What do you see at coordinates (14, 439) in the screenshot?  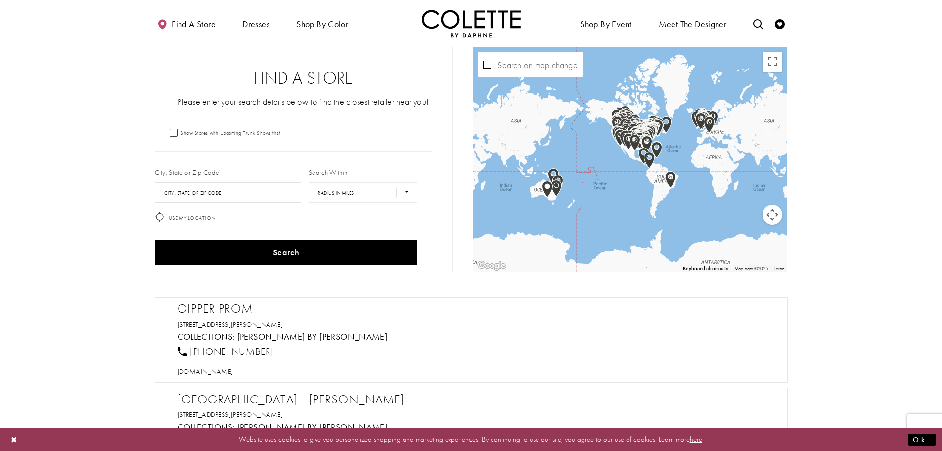 I see `button: Close Dialog` at bounding box center [14, 439].